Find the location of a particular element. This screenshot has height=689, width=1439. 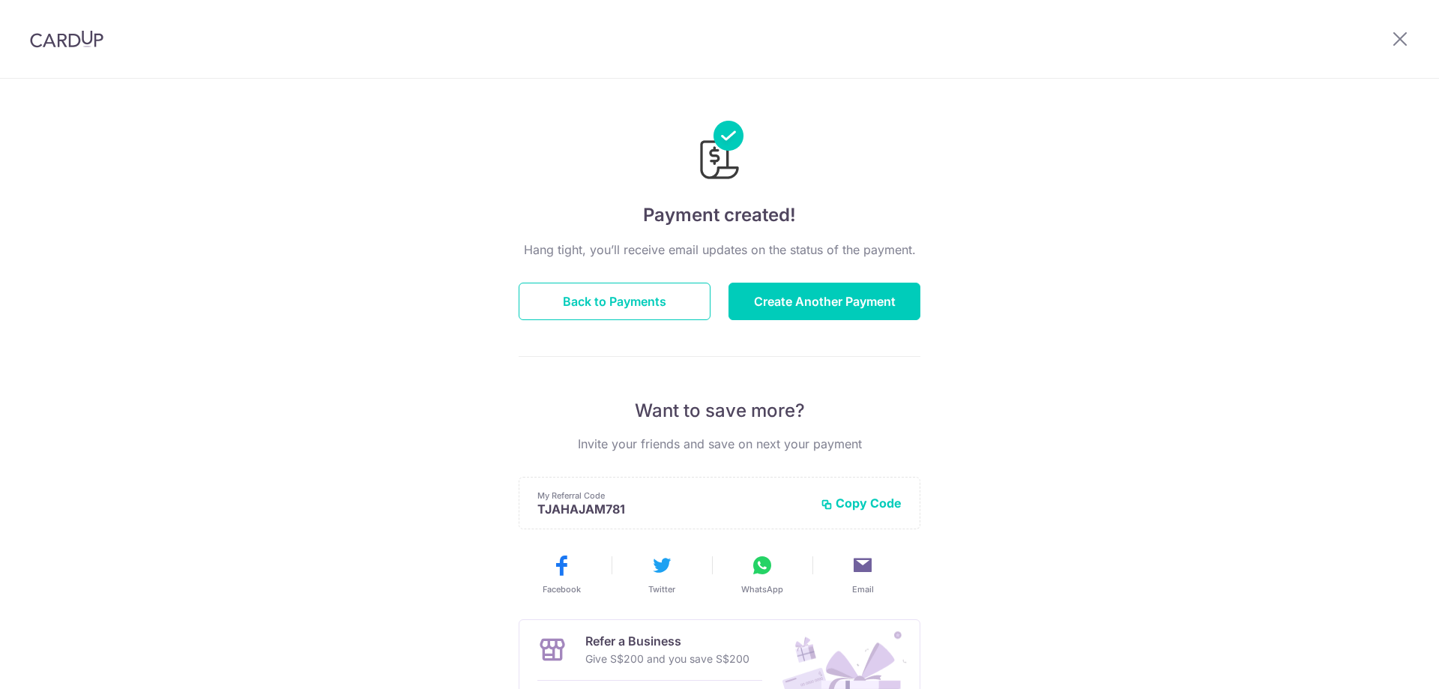

img: CardUp is located at coordinates (67, 39).